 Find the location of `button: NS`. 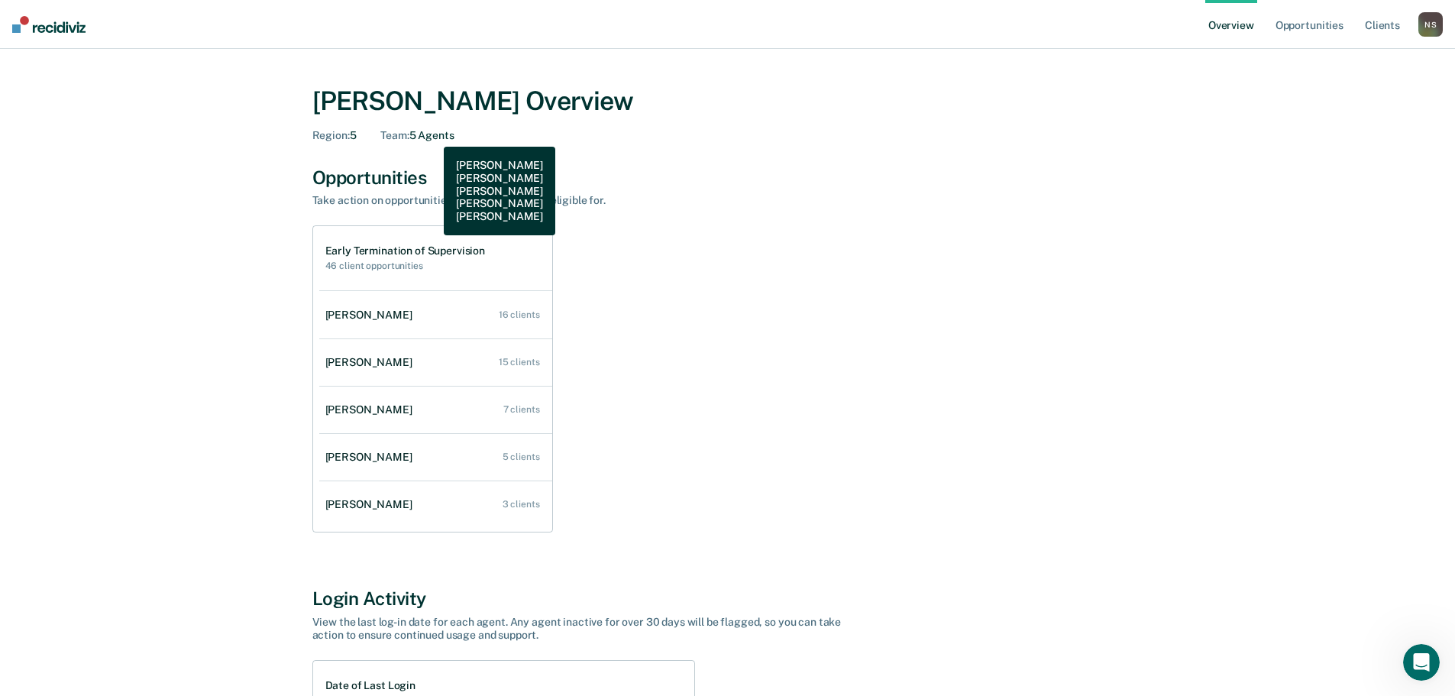

button: NS is located at coordinates (1431, 24).